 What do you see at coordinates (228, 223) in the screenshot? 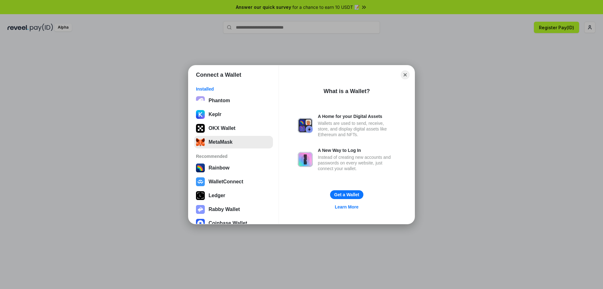
I see `div: Coinbase Wallet` at bounding box center [228, 223].